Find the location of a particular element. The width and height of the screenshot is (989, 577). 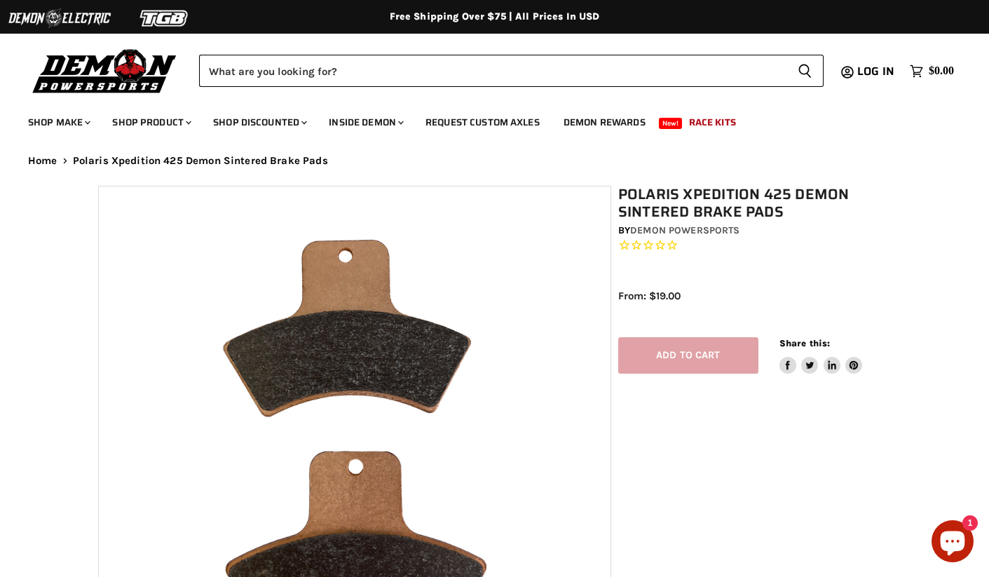

span: $0.00 is located at coordinates (941, 71).